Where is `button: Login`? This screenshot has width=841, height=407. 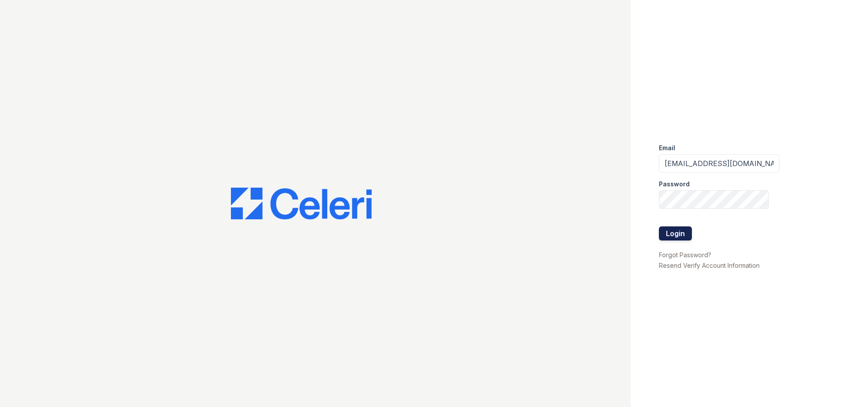 button: Login is located at coordinates (676, 233).